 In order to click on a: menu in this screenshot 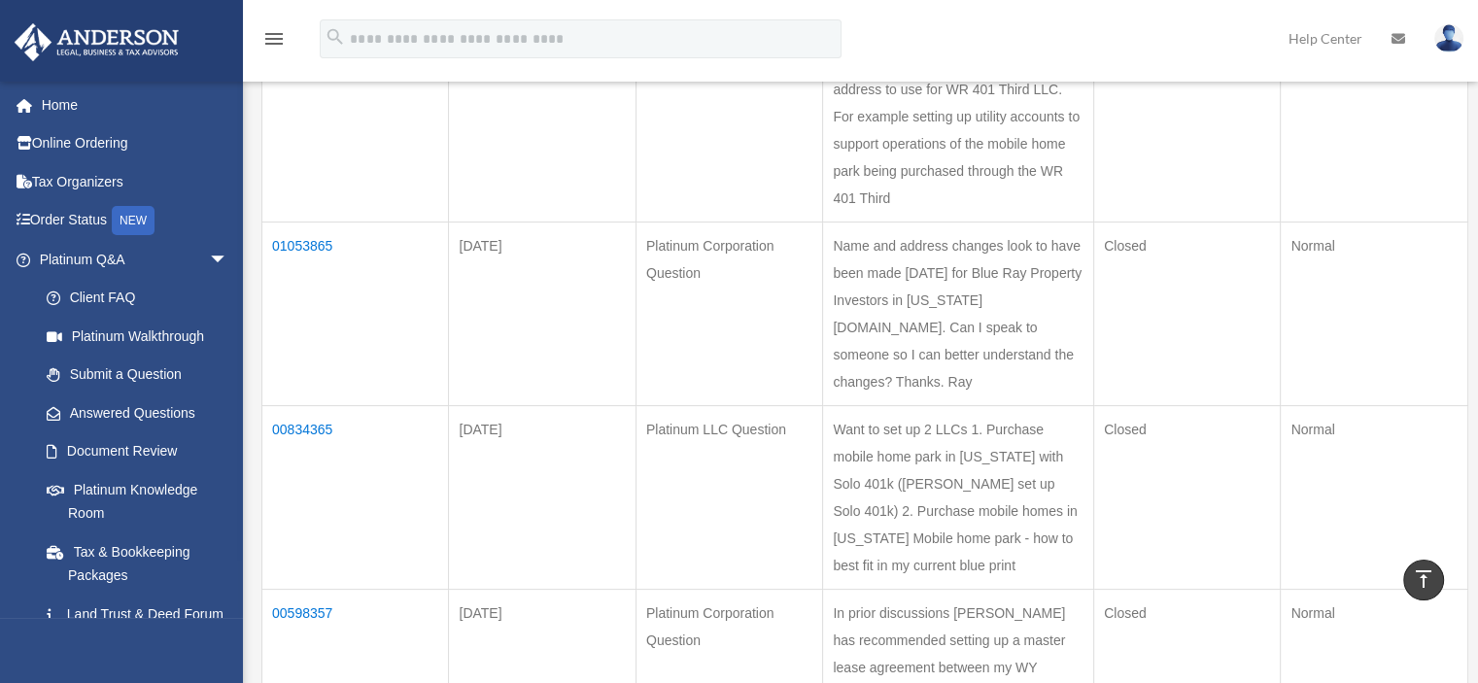, I will do `click(274, 42)`.